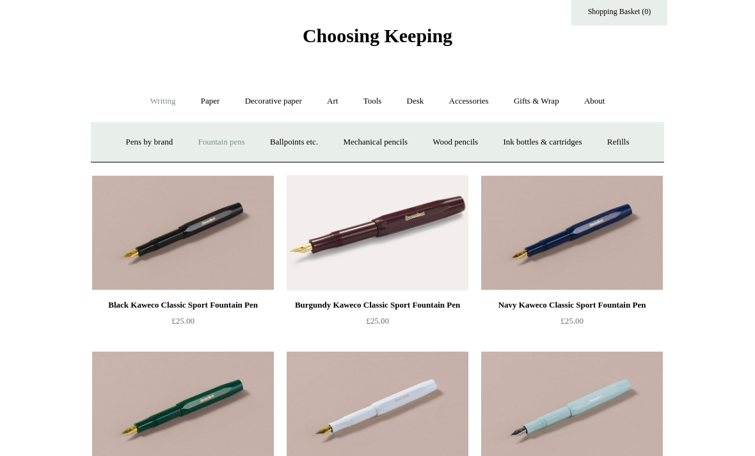 The image size is (755, 456). What do you see at coordinates (377, 35) in the screenshot?
I see `span: Choosing Keeping` at bounding box center [377, 35].